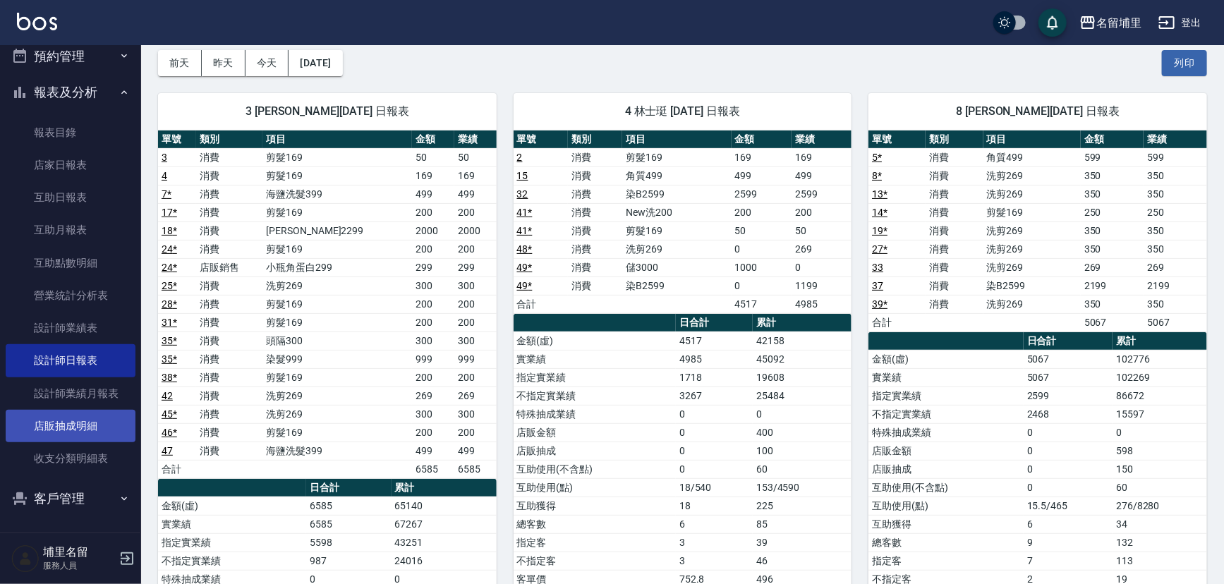  I want to click on td: 4517, so click(761, 304).